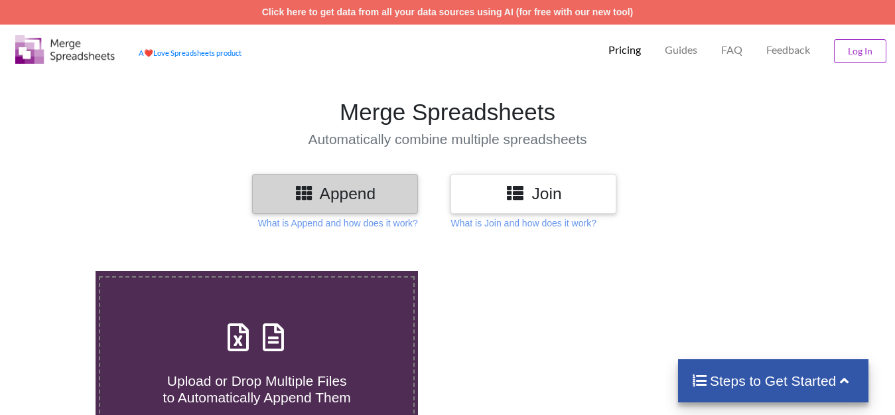 The image size is (895, 415). What do you see at coordinates (681, 50) in the screenshot?
I see `p: Guides` at bounding box center [681, 50].